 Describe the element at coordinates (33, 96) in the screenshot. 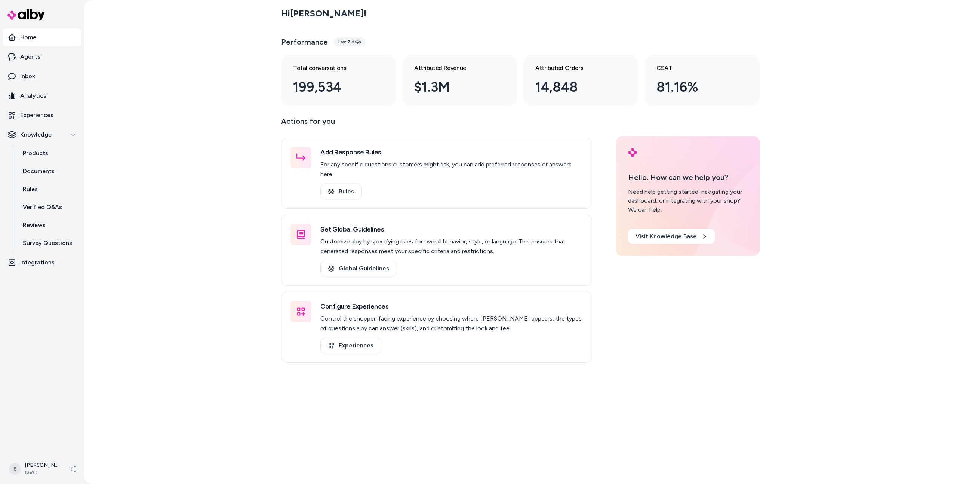

I see `p: Analytics` at that location.